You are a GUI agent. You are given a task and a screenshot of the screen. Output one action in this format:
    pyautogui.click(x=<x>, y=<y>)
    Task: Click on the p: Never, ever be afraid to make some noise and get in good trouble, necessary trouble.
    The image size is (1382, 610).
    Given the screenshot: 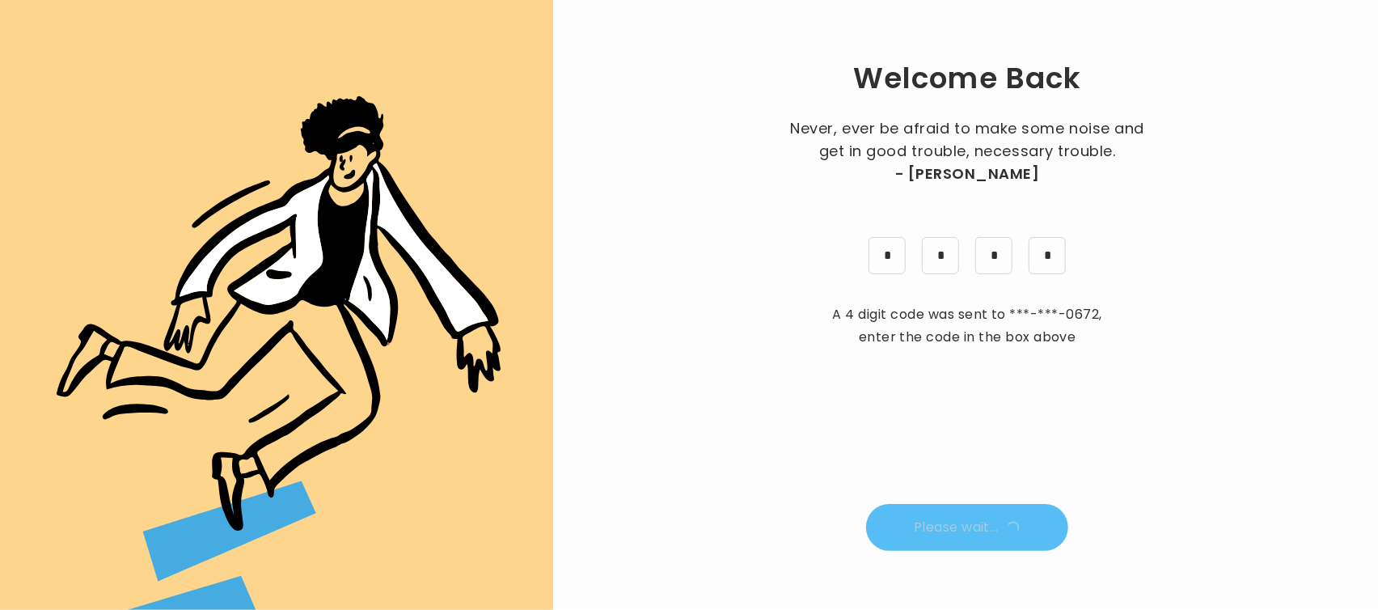 What is the action you would take?
    pyautogui.click(x=967, y=151)
    